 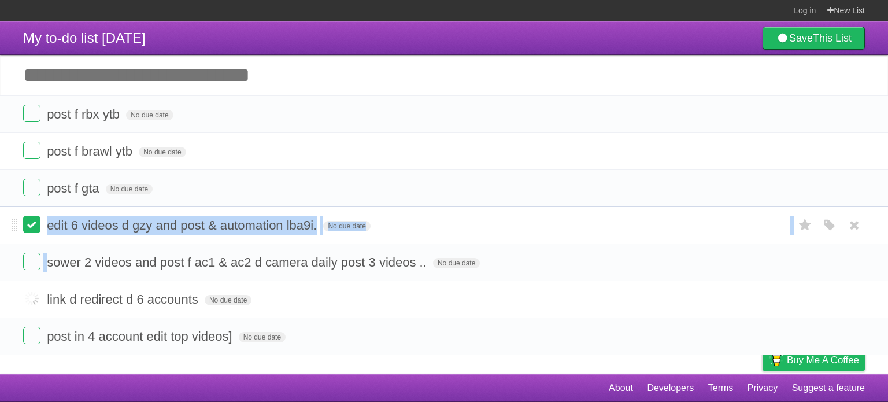 What do you see at coordinates (805, 225) in the screenshot?
I see `label: Star task` at bounding box center [805, 225].